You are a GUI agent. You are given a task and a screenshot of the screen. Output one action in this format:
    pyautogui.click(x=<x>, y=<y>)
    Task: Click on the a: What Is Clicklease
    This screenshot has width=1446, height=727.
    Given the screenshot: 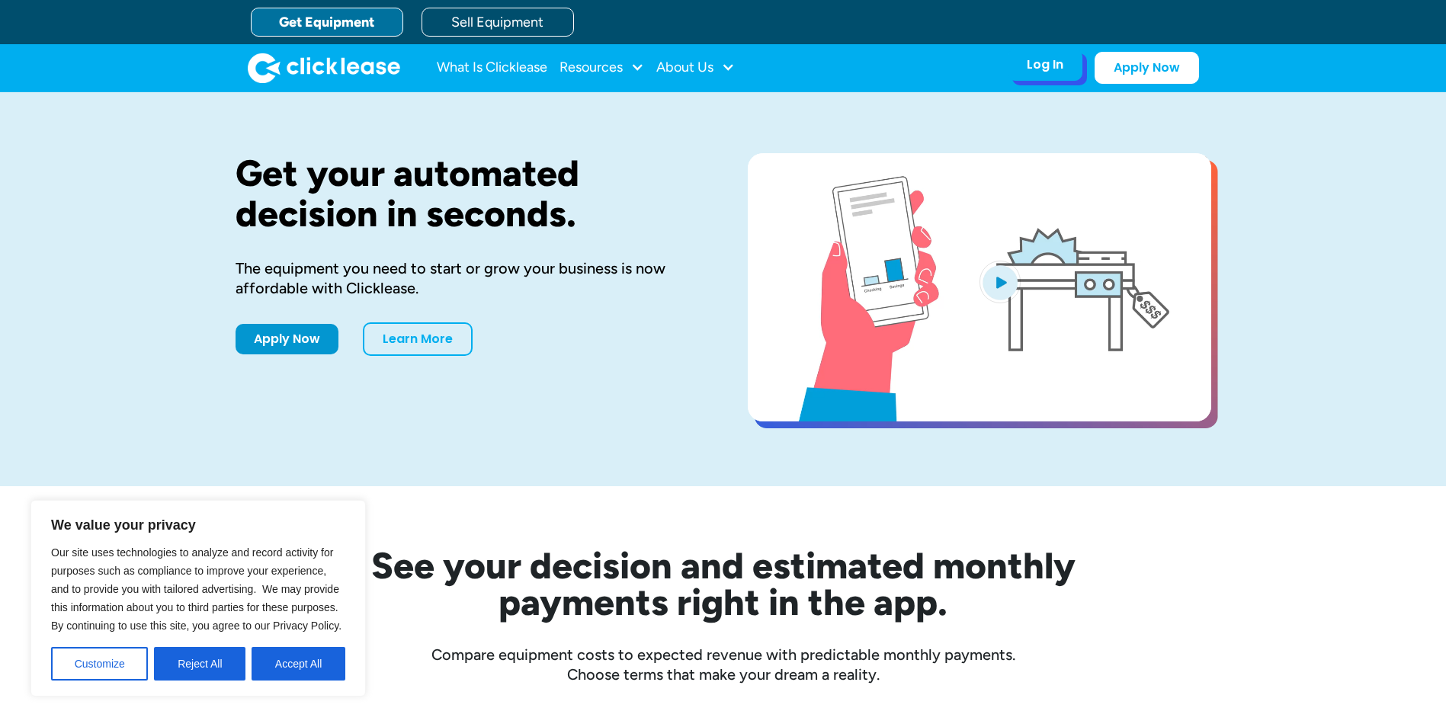 What is the action you would take?
    pyautogui.click(x=492, y=68)
    